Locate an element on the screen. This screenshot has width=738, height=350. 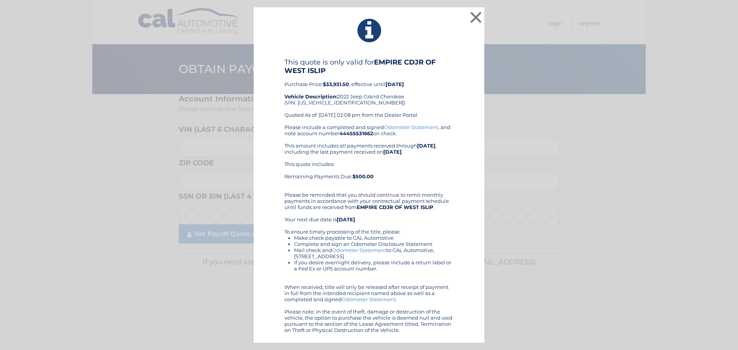
strong: Vehicle Description: is located at coordinates (311, 97).